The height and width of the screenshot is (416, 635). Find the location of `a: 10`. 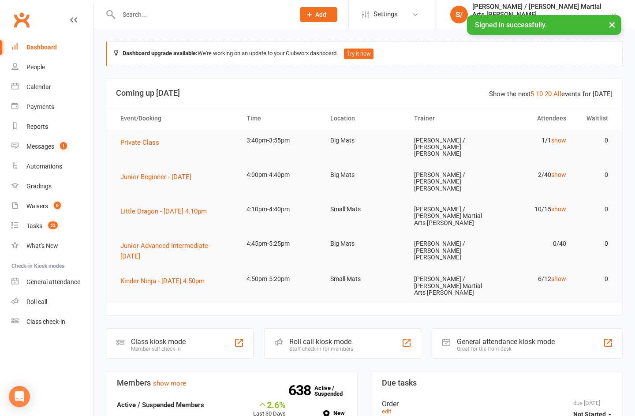

a: 10 is located at coordinates (539, 94).